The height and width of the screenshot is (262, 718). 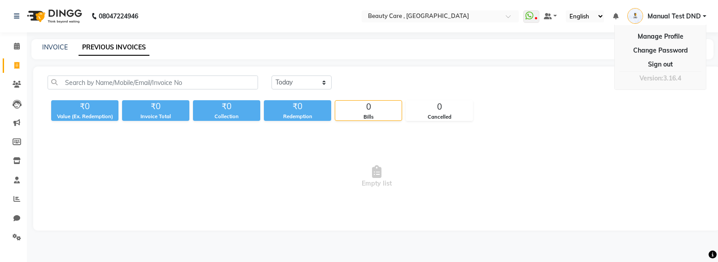 I want to click on a: PREVIOUS INVOICES, so click(x=114, y=48).